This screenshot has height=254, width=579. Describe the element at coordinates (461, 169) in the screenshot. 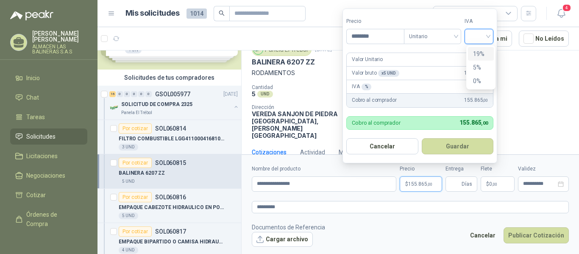

I see `label: Entrega` at that location.